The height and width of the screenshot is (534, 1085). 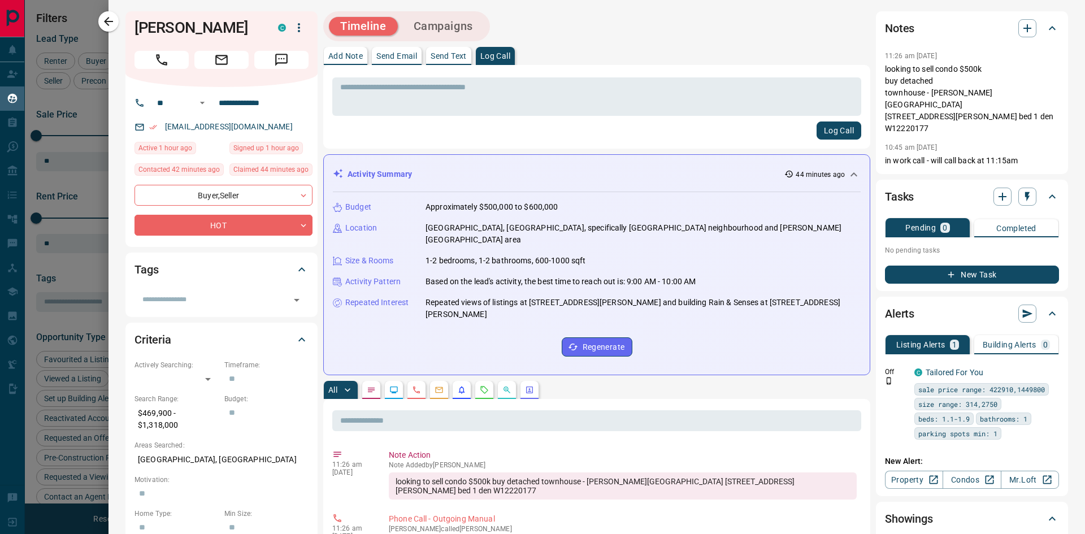 I want to click on p: Approximately $500,000 to $600,000, so click(x=492, y=207).